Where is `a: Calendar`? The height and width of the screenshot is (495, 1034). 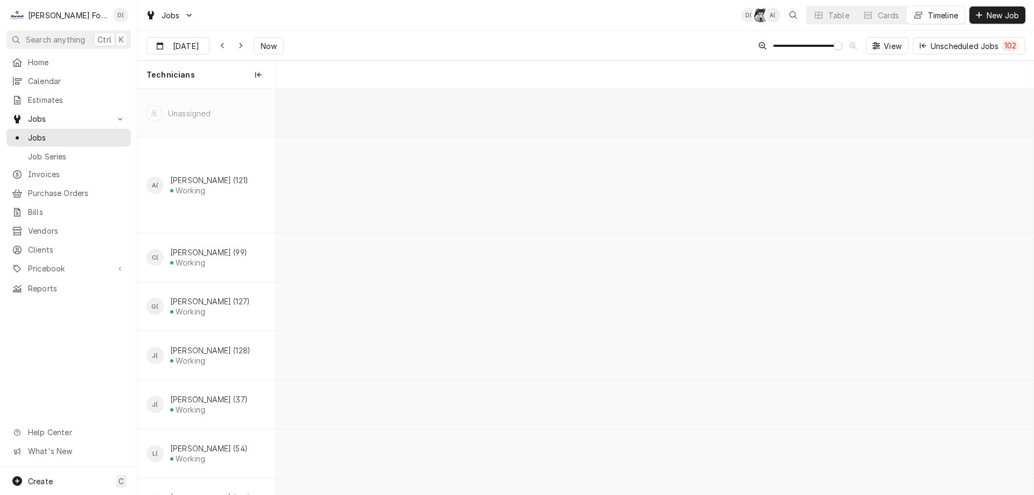 a: Calendar is located at coordinates (68, 81).